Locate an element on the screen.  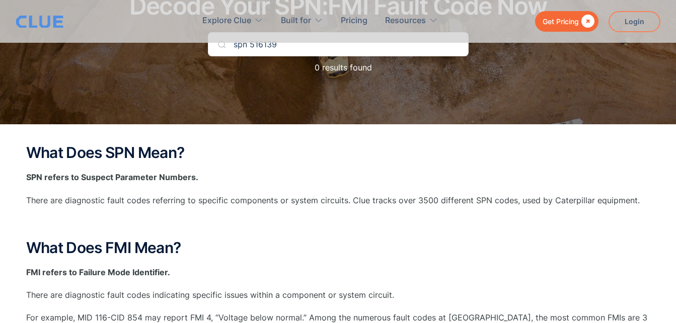
p: There are diagnostic fault codes indicating specific issues within a component or system circuit. is located at coordinates (338, 295).